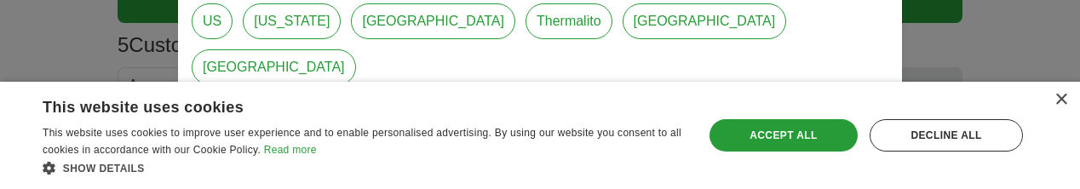  Describe the element at coordinates (363, 168) in the screenshot. I see `div: Show details` at that location.